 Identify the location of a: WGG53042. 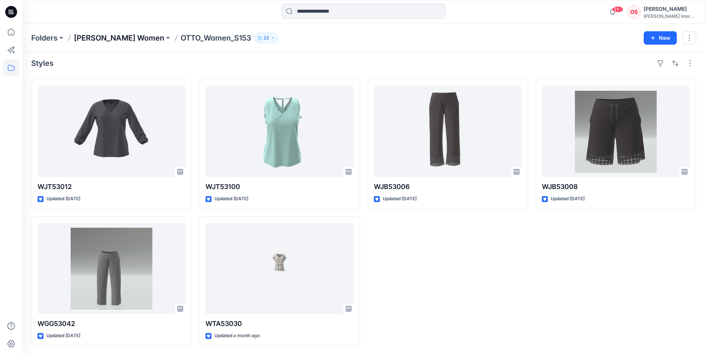
(112, 268).